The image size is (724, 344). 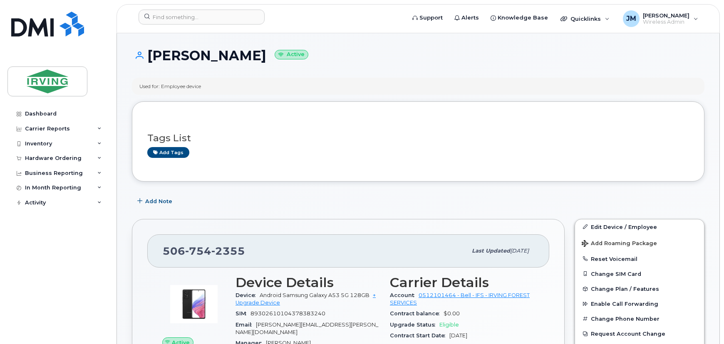 I want to click on span: $0.00, so click(x=451, y=314).